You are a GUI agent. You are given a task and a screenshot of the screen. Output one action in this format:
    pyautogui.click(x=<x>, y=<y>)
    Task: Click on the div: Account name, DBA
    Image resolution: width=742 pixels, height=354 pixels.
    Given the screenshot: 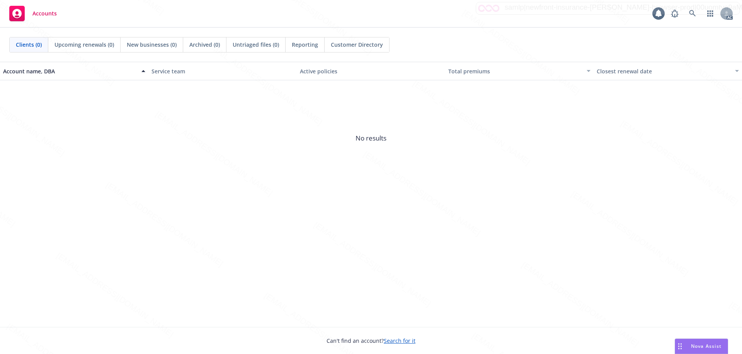 What is the action you would take?
    pyautogui.click(x=70, y=71)
    